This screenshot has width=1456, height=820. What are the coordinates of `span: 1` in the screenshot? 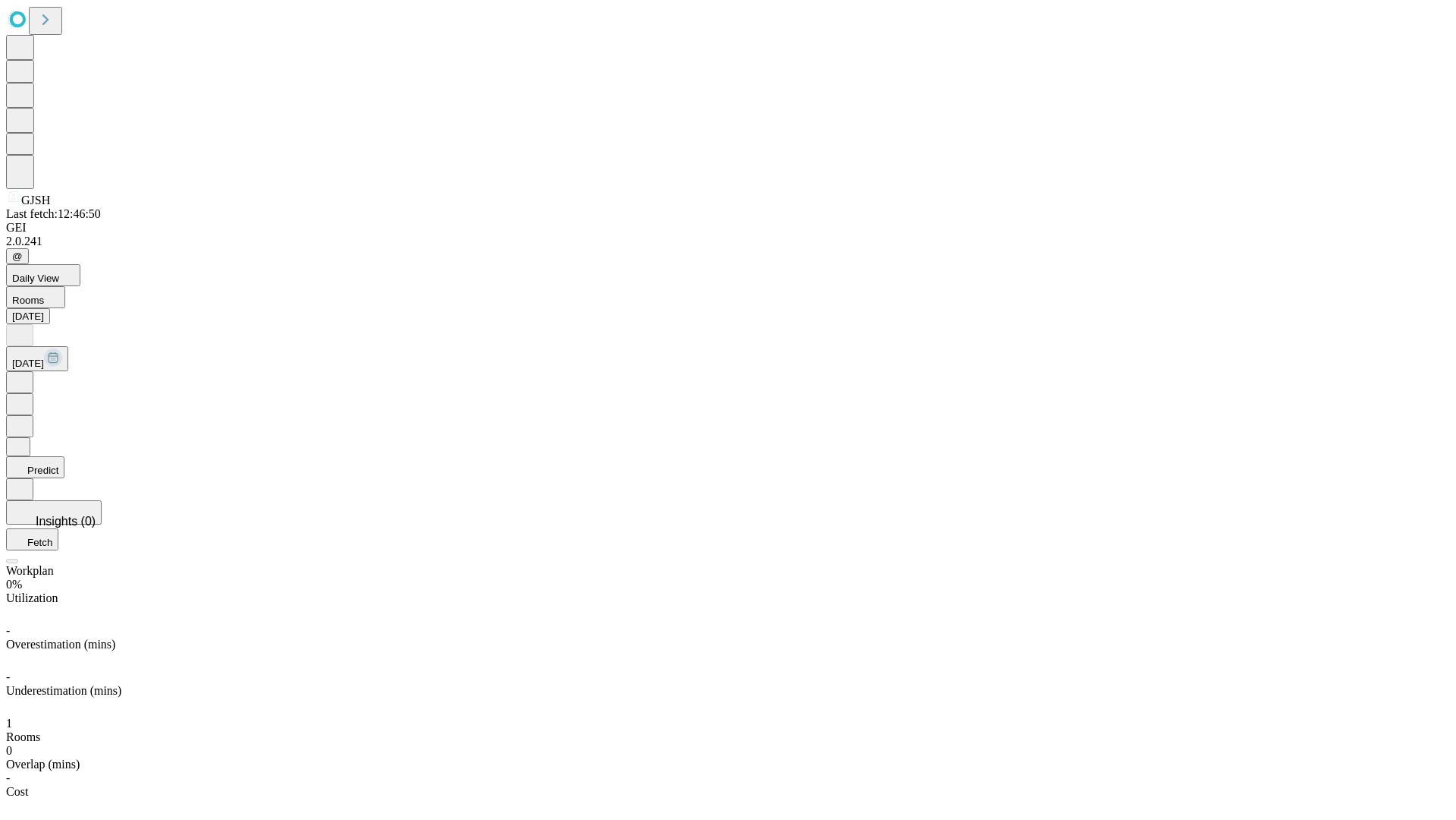 It's located at (9, 722).